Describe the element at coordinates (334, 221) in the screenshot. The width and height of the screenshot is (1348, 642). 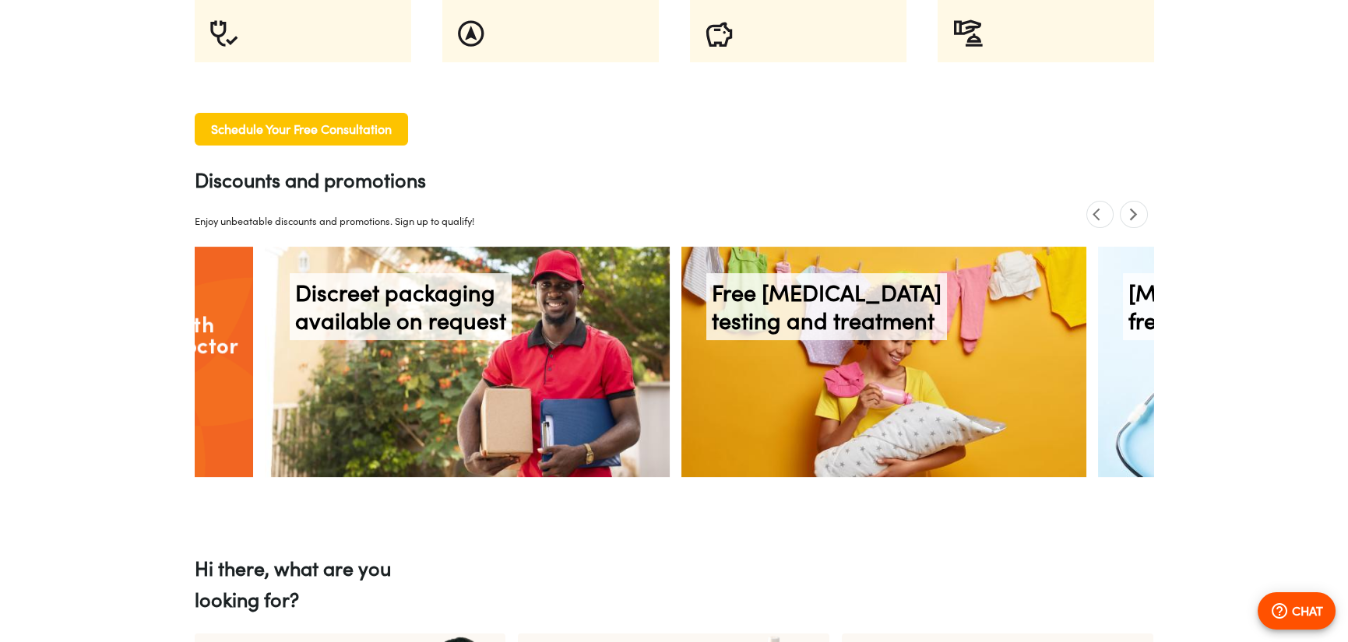
I see `span: Enjoy unbeatable discounts and promotions. Sign up to qualify!` at that location.